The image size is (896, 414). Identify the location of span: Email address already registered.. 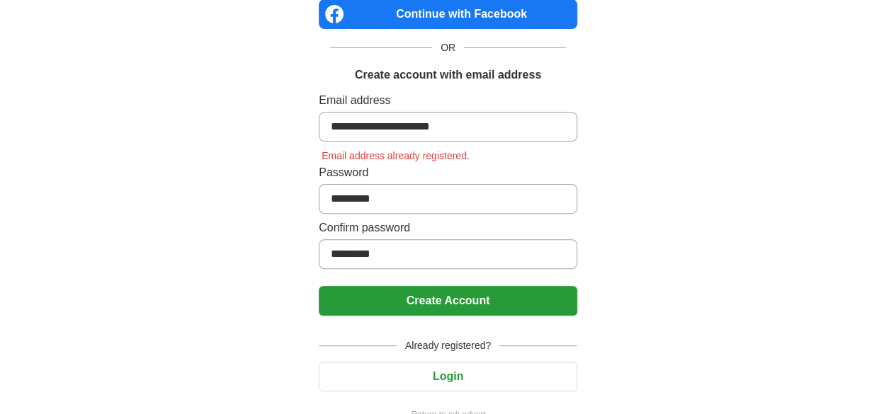
(395, 156).